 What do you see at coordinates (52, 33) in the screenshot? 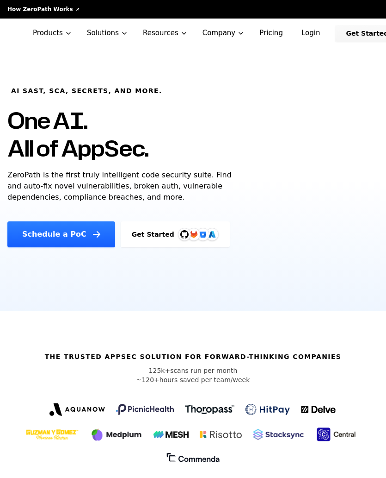
I see `button: Products` at bounding box center [52, 33].